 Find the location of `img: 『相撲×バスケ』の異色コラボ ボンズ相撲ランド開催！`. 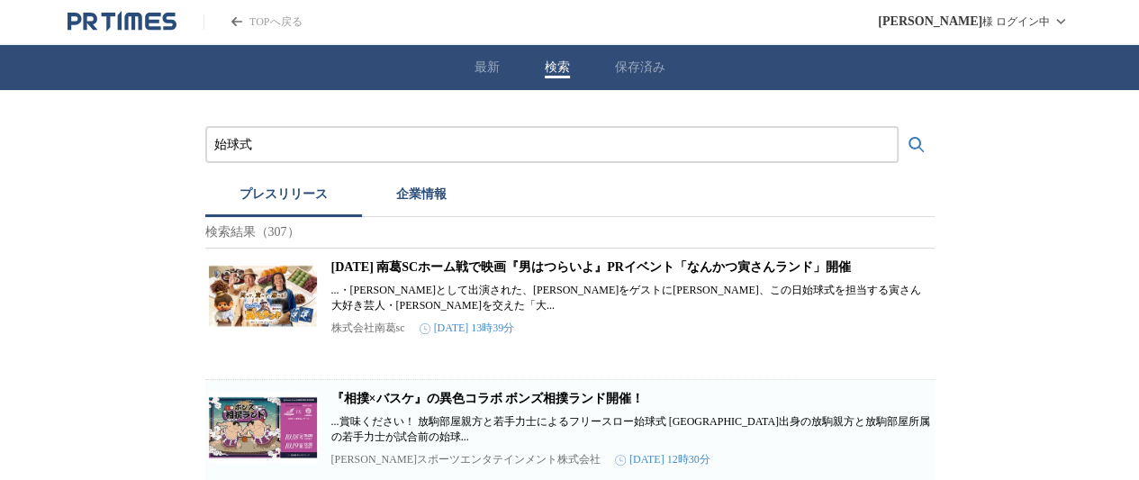

img: 『相撲×バスケ』の異色コラボ ボンズ相撲ランド開催！ is located at coordinates (263, 427).